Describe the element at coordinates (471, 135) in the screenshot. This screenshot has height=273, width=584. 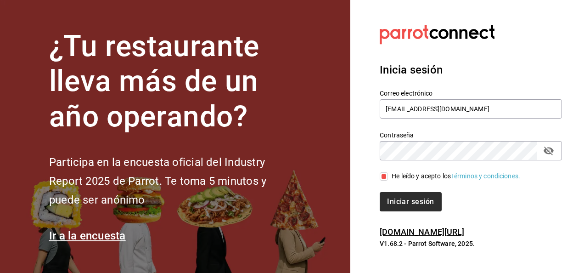
I see `label: Contraseña` at that location.